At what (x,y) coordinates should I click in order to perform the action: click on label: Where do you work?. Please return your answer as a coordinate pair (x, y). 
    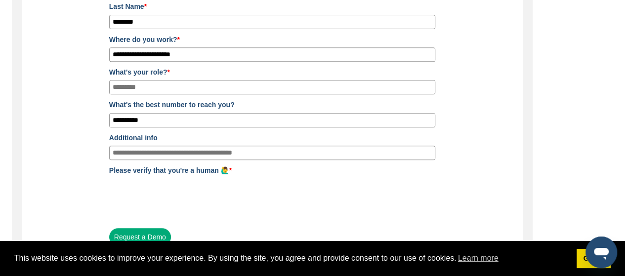
    Looking at the image, I should click on (272, 40).